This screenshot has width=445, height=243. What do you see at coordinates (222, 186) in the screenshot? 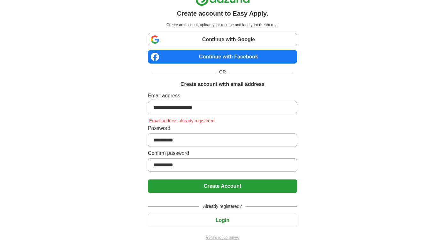
I see `button: Create Account` at bounding box center [222, 186].